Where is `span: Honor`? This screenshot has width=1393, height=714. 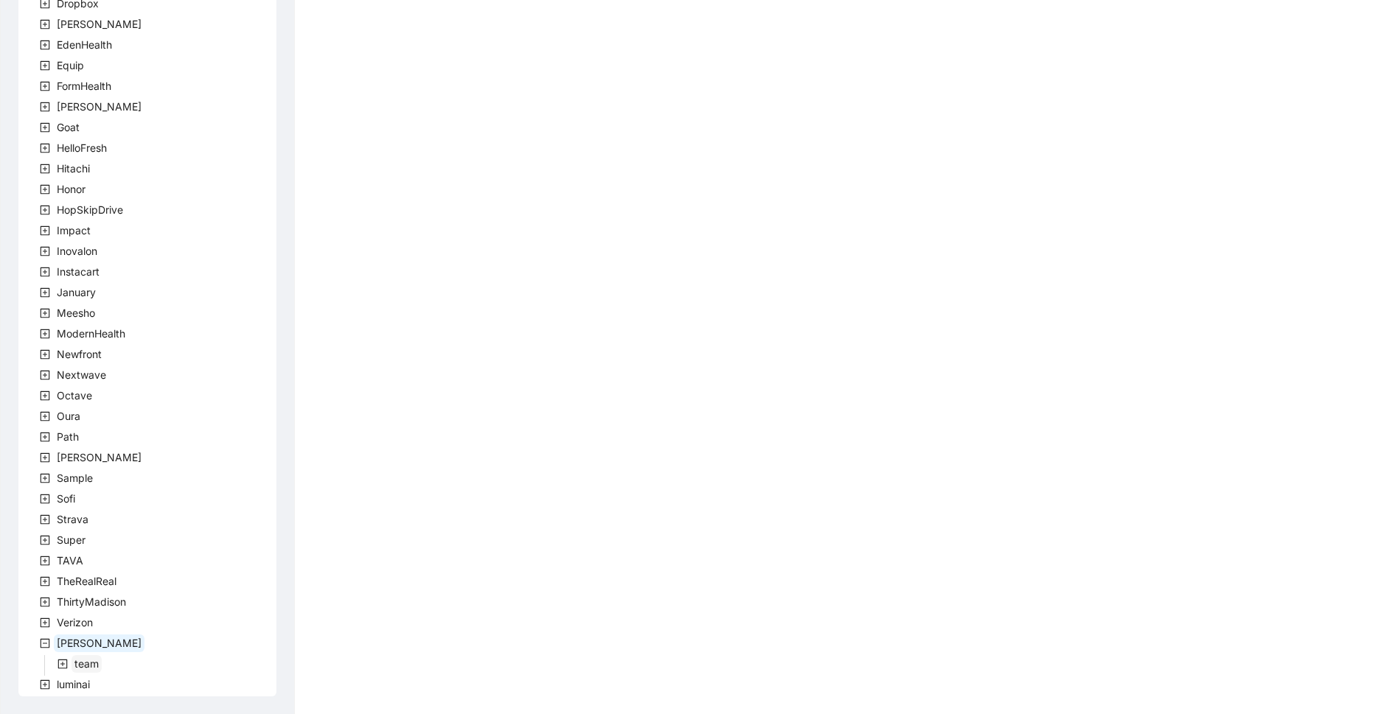
span: Honor is located at coordinates (71, 189).